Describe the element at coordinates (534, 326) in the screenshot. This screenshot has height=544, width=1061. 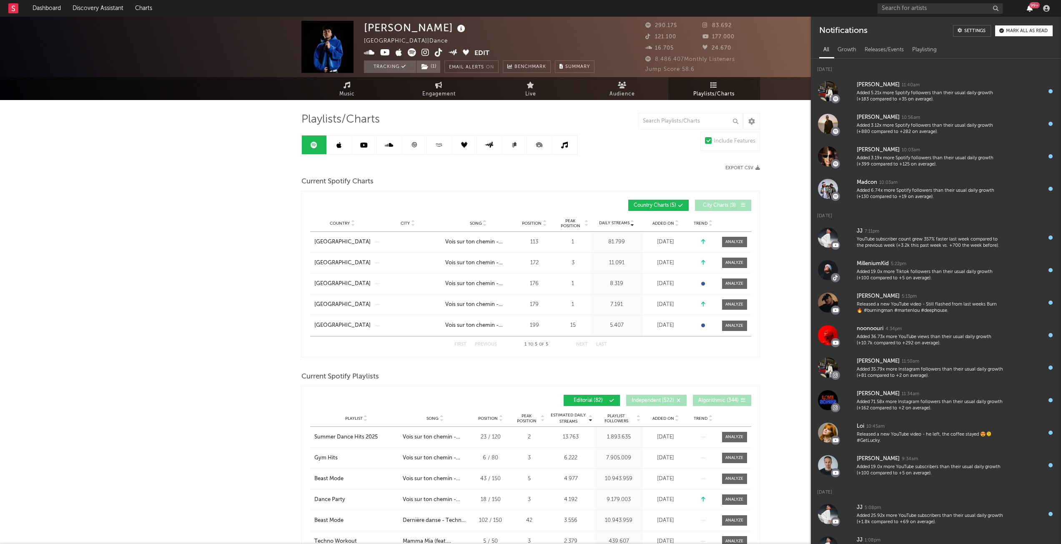
I see `div: 199` at that location.